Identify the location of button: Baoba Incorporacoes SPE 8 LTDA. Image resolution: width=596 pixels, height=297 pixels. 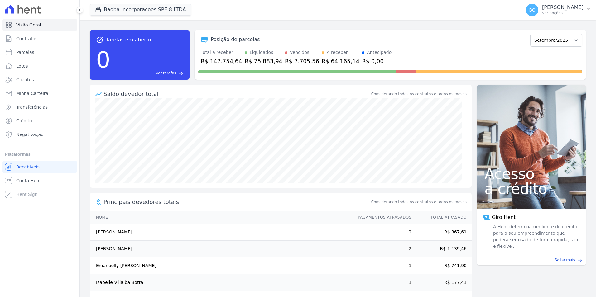
(140, 10).